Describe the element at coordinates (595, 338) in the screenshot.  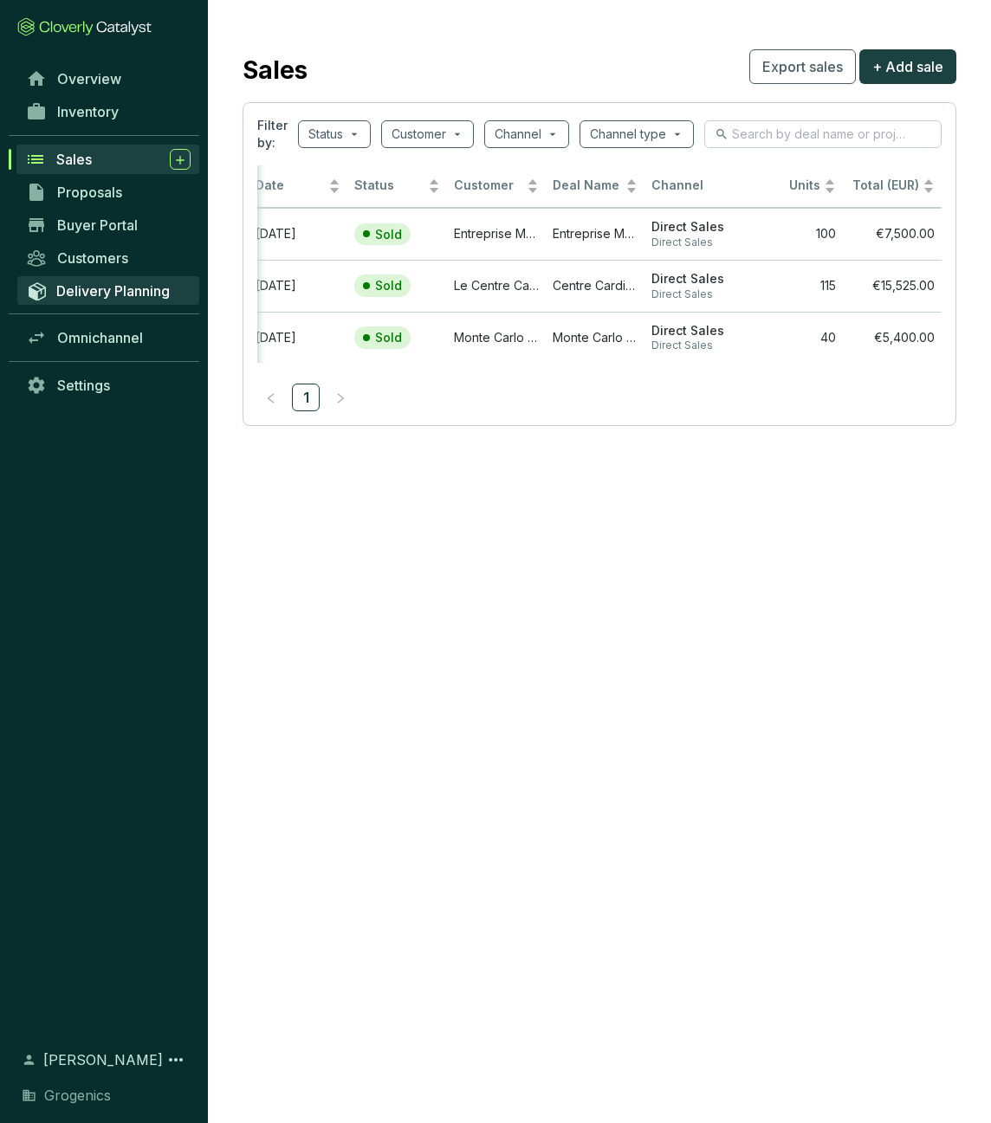
I see `td: Monte Carlo Société des Bains de Mer` at that location.